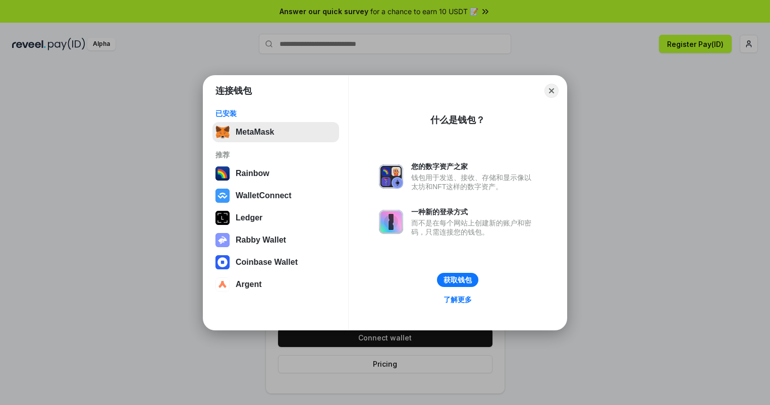  I want to click on div: 已安装, so click(275, 114).